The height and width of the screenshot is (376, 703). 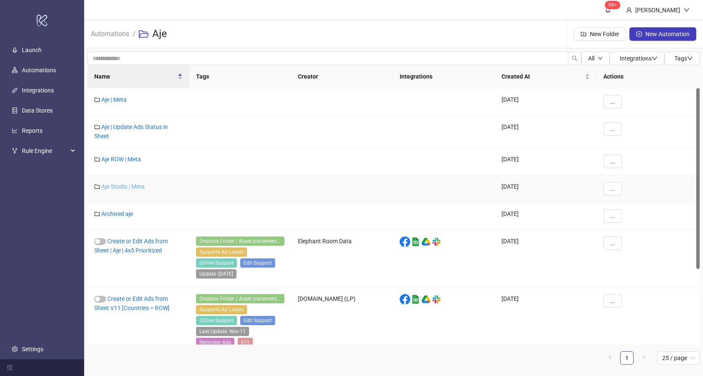 I want to click on a: Aje | Update Ads Status in Sheet, so click(x=131, y=132).